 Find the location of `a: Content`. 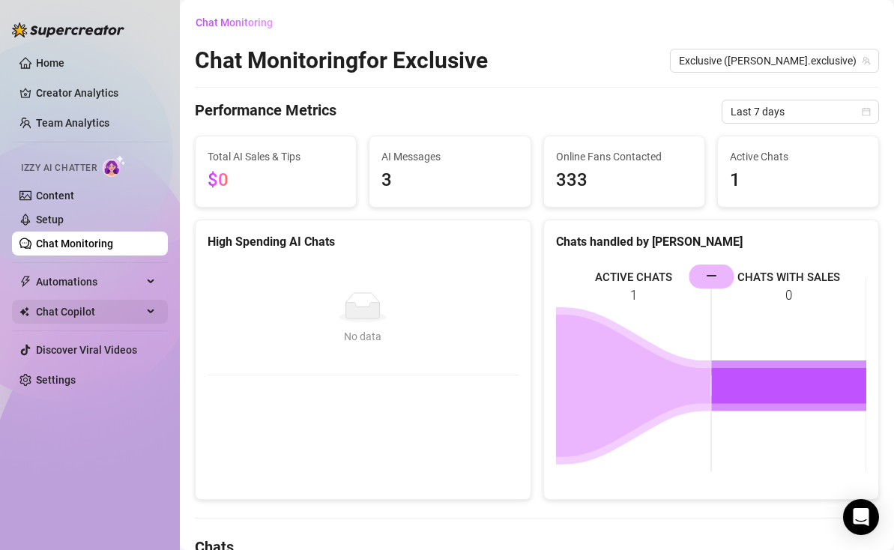

a: Content is located at coordinates (55, 196).